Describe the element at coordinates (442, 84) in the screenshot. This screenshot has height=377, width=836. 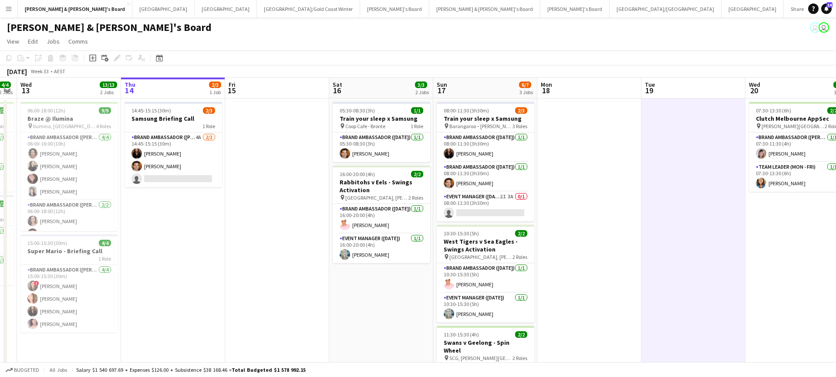
I see `span: Sun` at that location.